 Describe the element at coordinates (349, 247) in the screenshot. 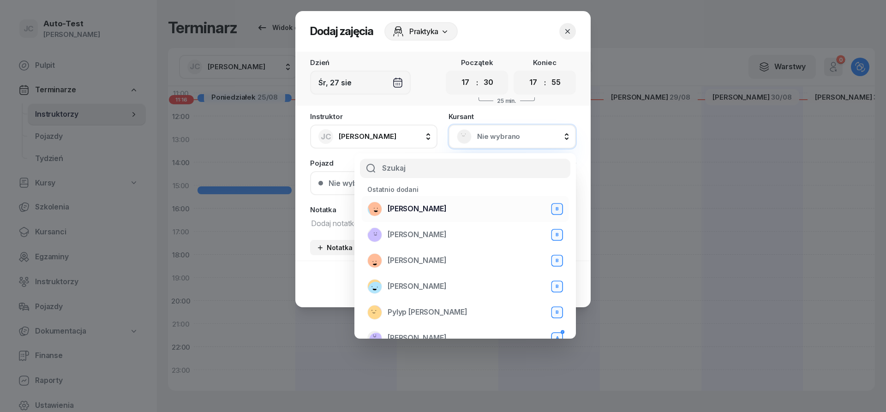

I see `div: Notatka biurowa` at that location.